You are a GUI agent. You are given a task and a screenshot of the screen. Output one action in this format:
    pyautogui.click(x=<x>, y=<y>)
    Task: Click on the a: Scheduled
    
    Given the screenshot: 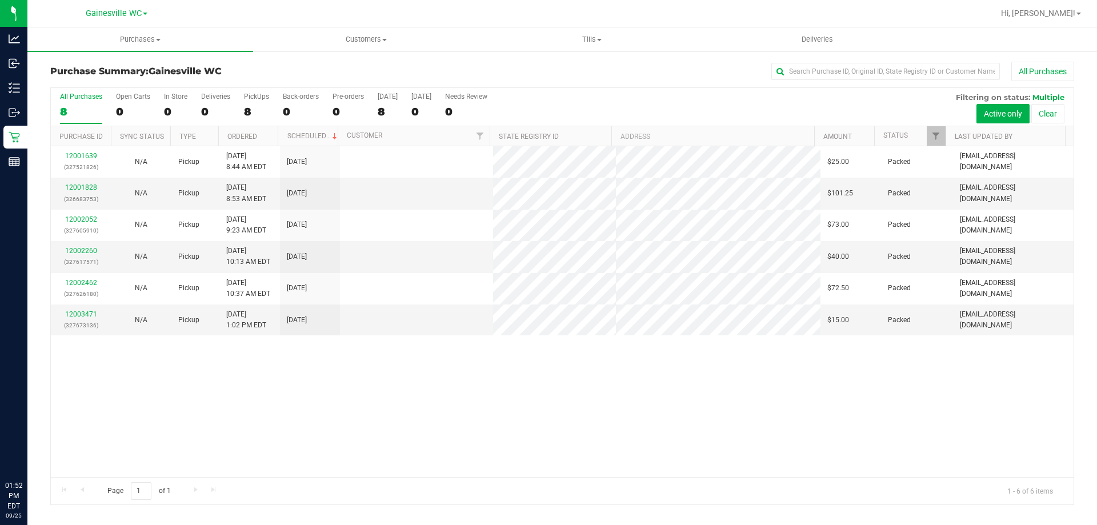 What is the action you would take?
    pyautogui.click(x=313, y=136)
    